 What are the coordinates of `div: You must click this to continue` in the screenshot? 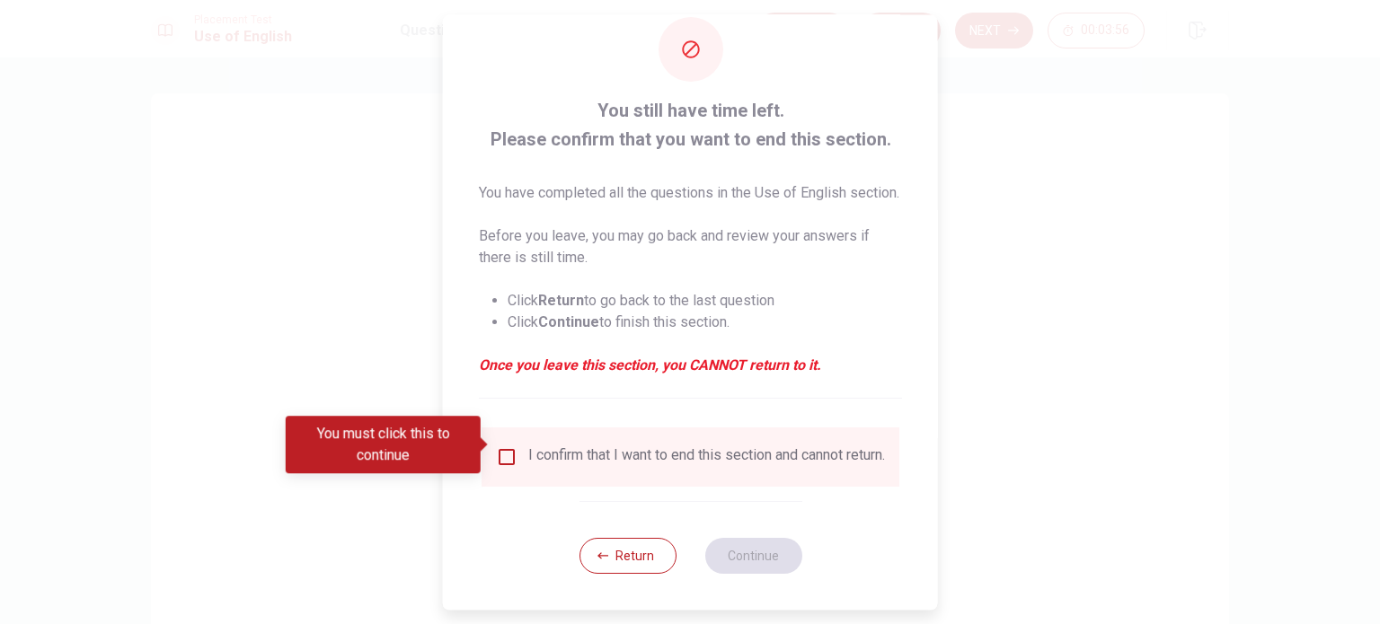 It's located at (383, 445).